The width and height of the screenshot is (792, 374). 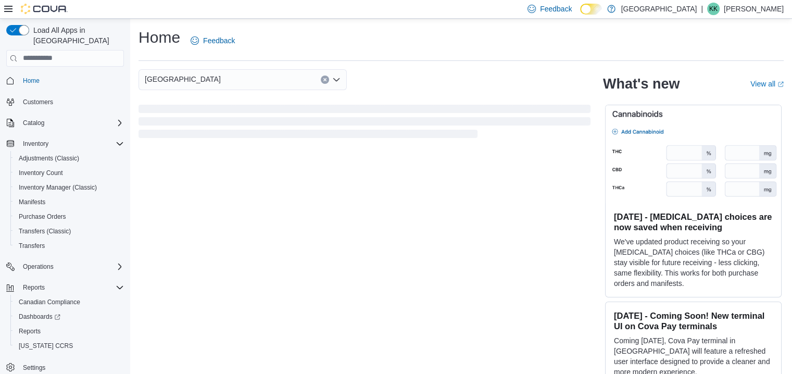 What do you see at coordinates (65, 80) in the screenshot?
I see `button: Home` at bounding box center [65, 80].